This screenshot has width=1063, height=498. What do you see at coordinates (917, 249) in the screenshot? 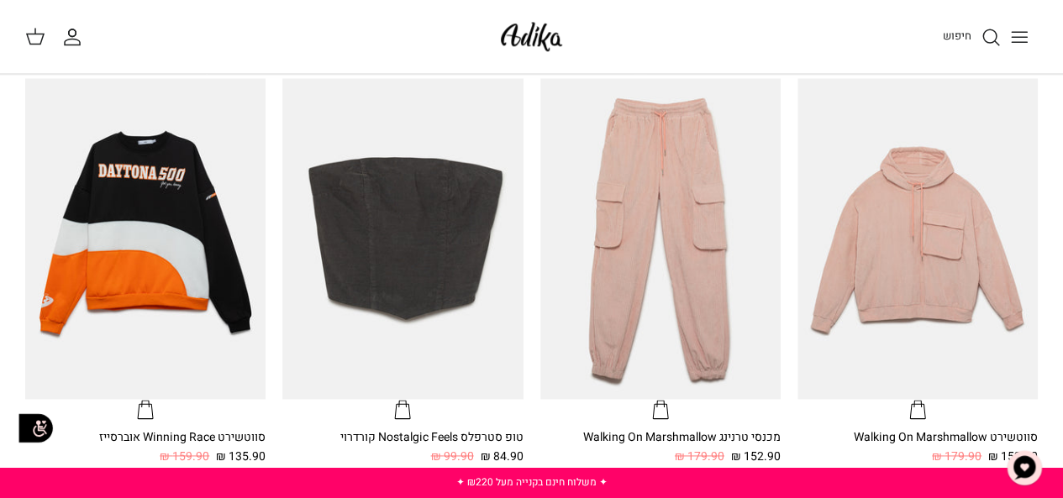
I see `a: סווטשירט Walking On Marshmallow` at bounding box center [917, 249].